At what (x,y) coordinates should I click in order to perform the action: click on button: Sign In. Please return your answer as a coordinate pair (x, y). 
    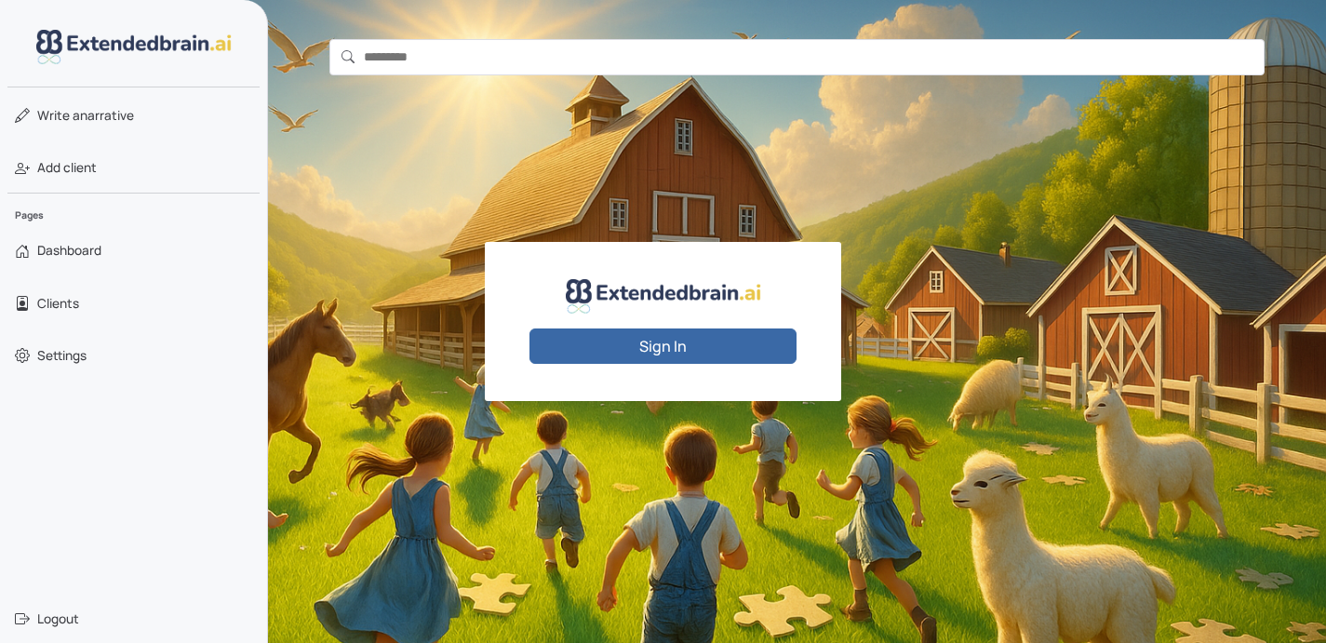
    Looking at the image, I should click on (662, 346).